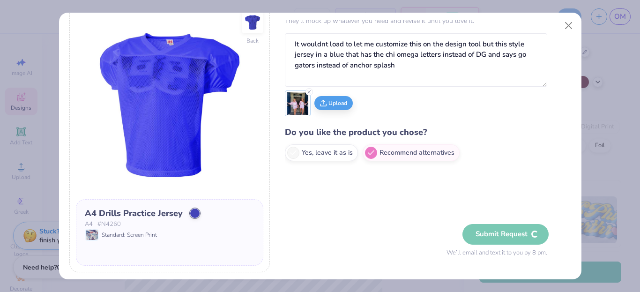 Image resolution: width=640 pixels, height=292 pixels. What do you see at coordinates (334, 103) in the screenshot?
I see `button: Upload` at bounding box center [334, 103].